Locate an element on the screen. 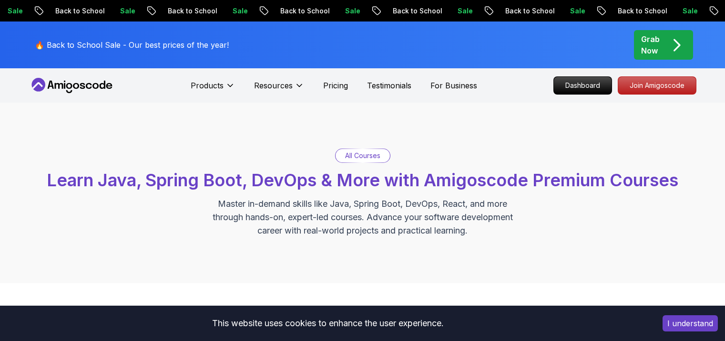 The image size is (725, 341). p: Resources is located at coordinates (273, 85).